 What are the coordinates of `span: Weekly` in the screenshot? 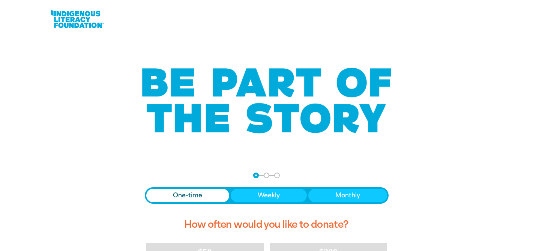 It's located at (268, 195).